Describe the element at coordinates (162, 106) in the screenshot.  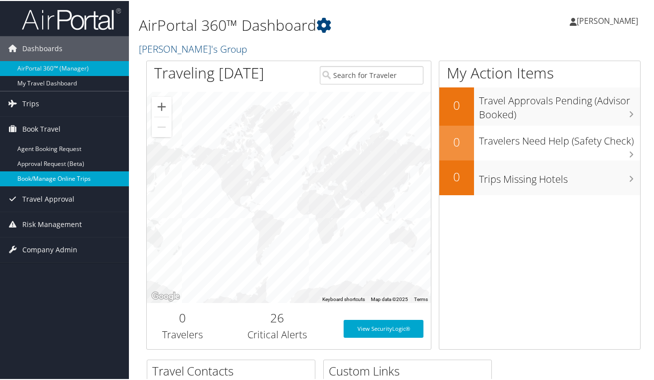
I see `button: Zoom in` at that location.